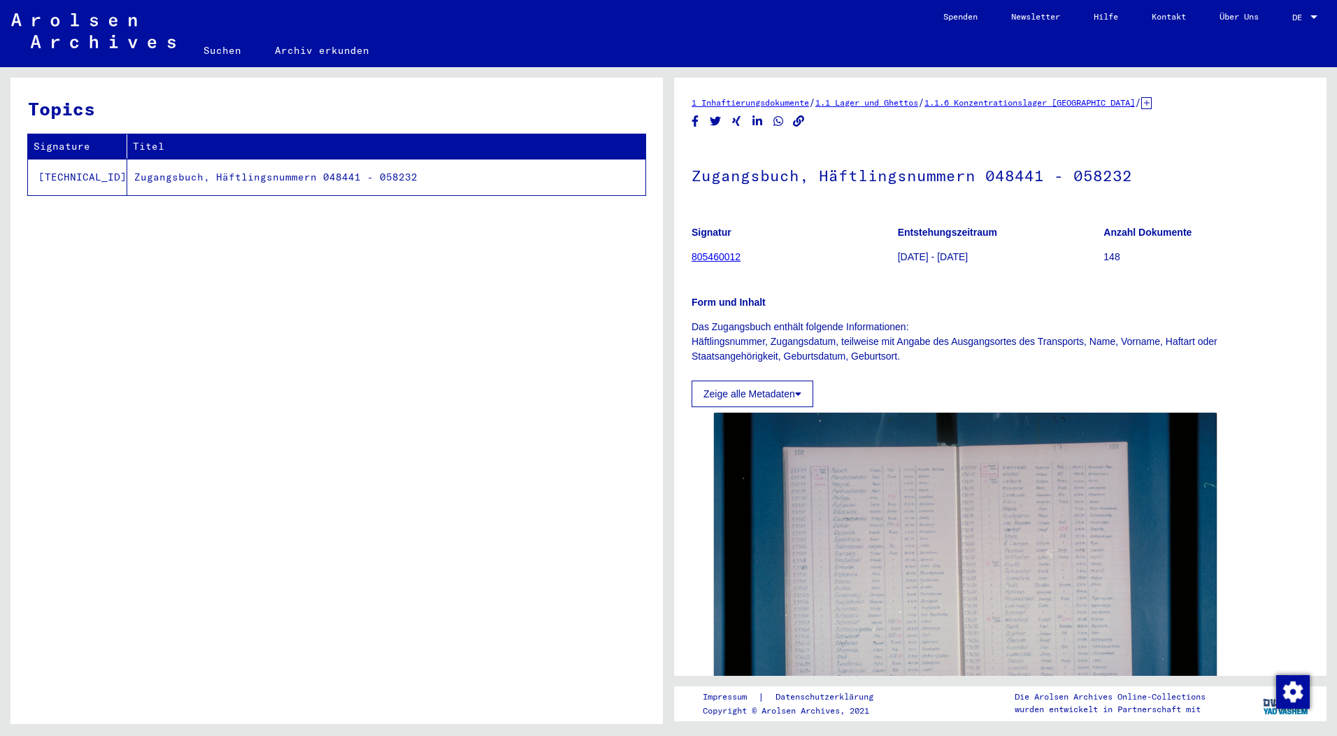 The height and width of the screenshot is (736, 1337). What do you see at coordinates (866, 102) in the screenshot?
I see `a: 1.1 Lager und Ghettos` at bounding box center [866, 102].